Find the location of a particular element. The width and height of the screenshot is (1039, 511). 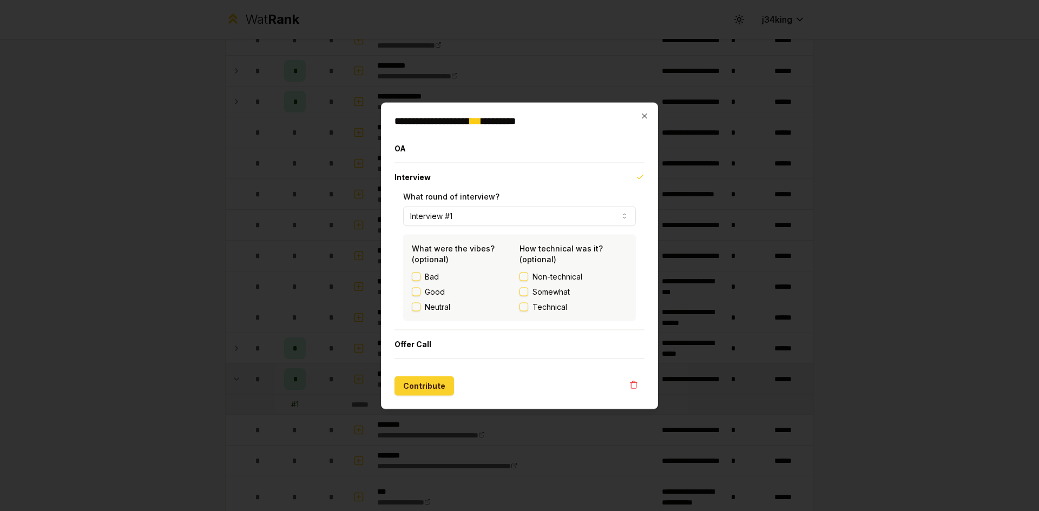

label: What were the vibes? (optional) is located at coordinates (453, 253).